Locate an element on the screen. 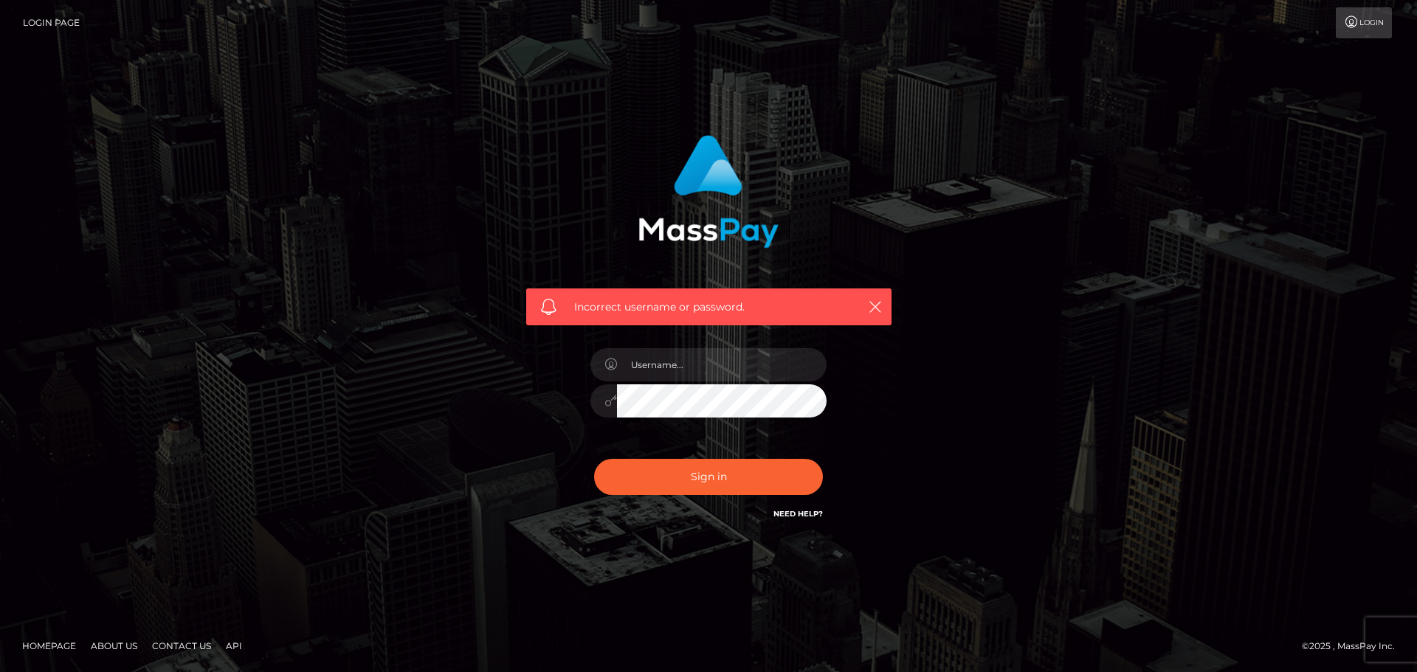  input: Username... is located at coordinates (722, 364).